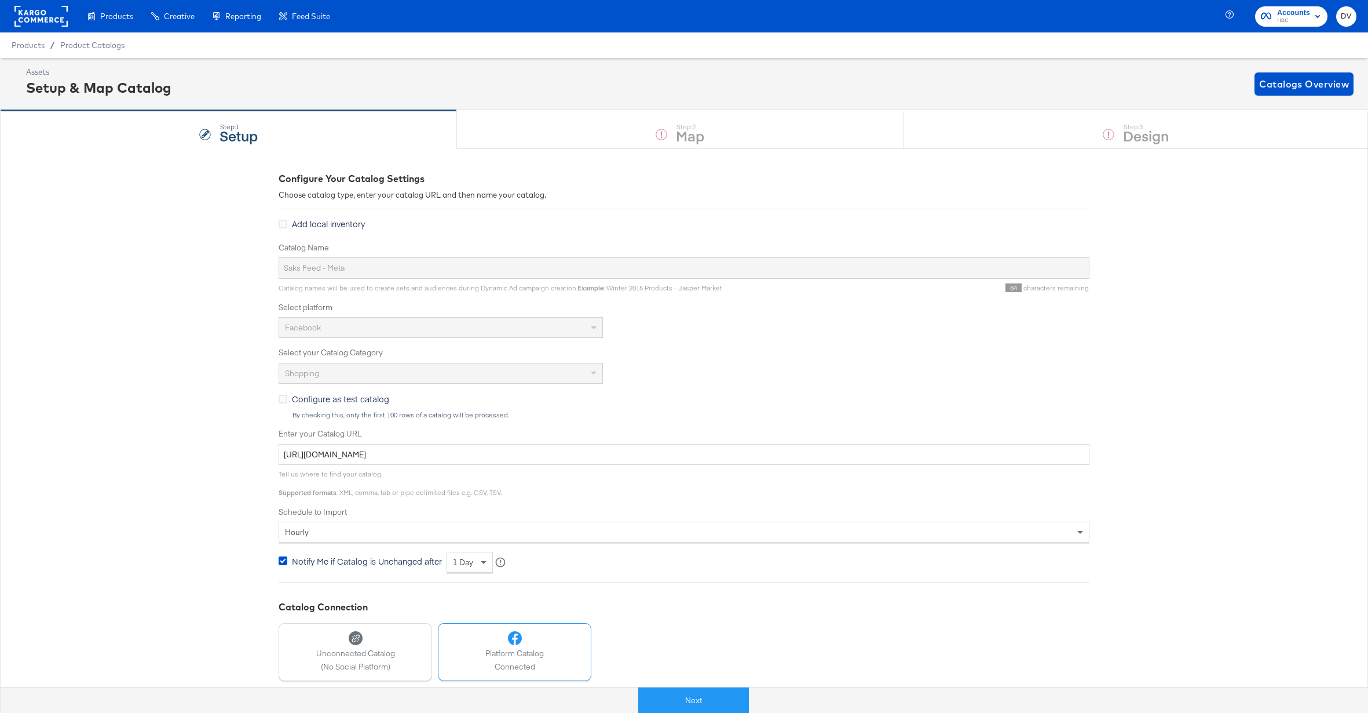  What do you see at coordinates (1304, 84) in the screenshot?
I see `button: Catalogs Overview` at bounding box center [1304, 84].